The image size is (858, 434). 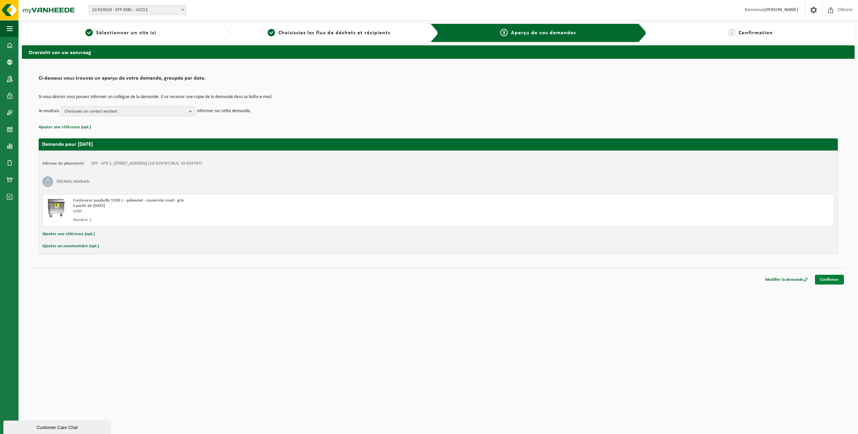 I want to click on h3: Déchets résiduels, so click(x=73, y=182).